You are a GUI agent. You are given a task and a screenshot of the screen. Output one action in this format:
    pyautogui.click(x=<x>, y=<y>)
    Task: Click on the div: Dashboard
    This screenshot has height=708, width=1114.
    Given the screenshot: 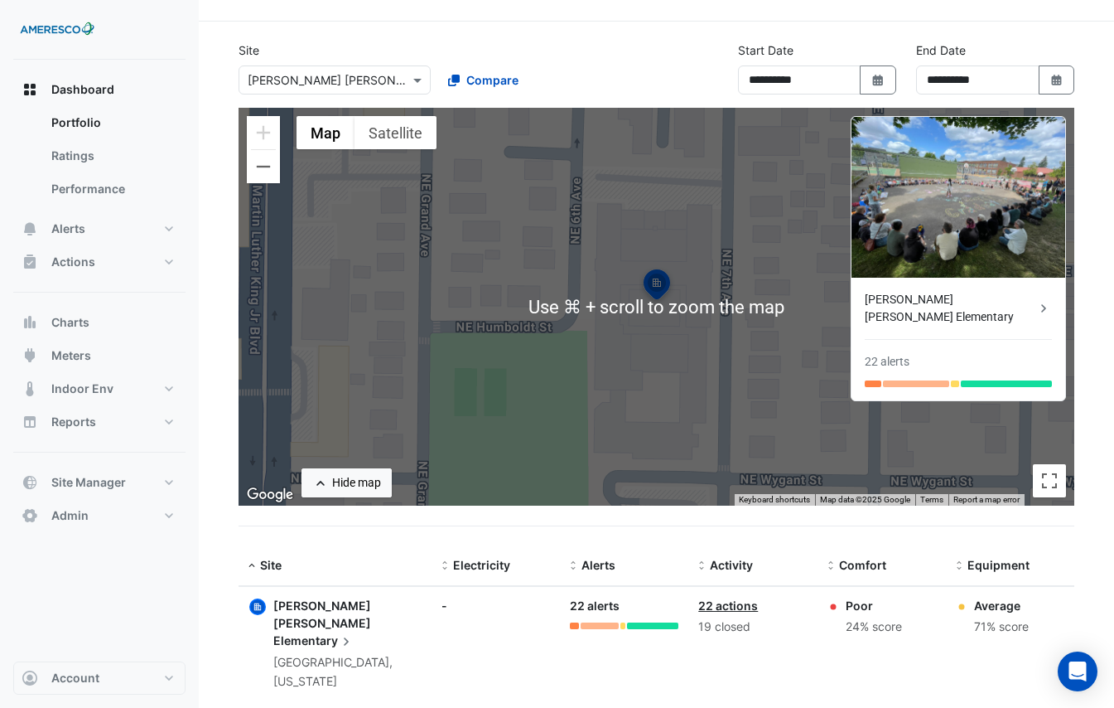 What is the action you would take?
    pyautogui.click(x=99, y=159)
    